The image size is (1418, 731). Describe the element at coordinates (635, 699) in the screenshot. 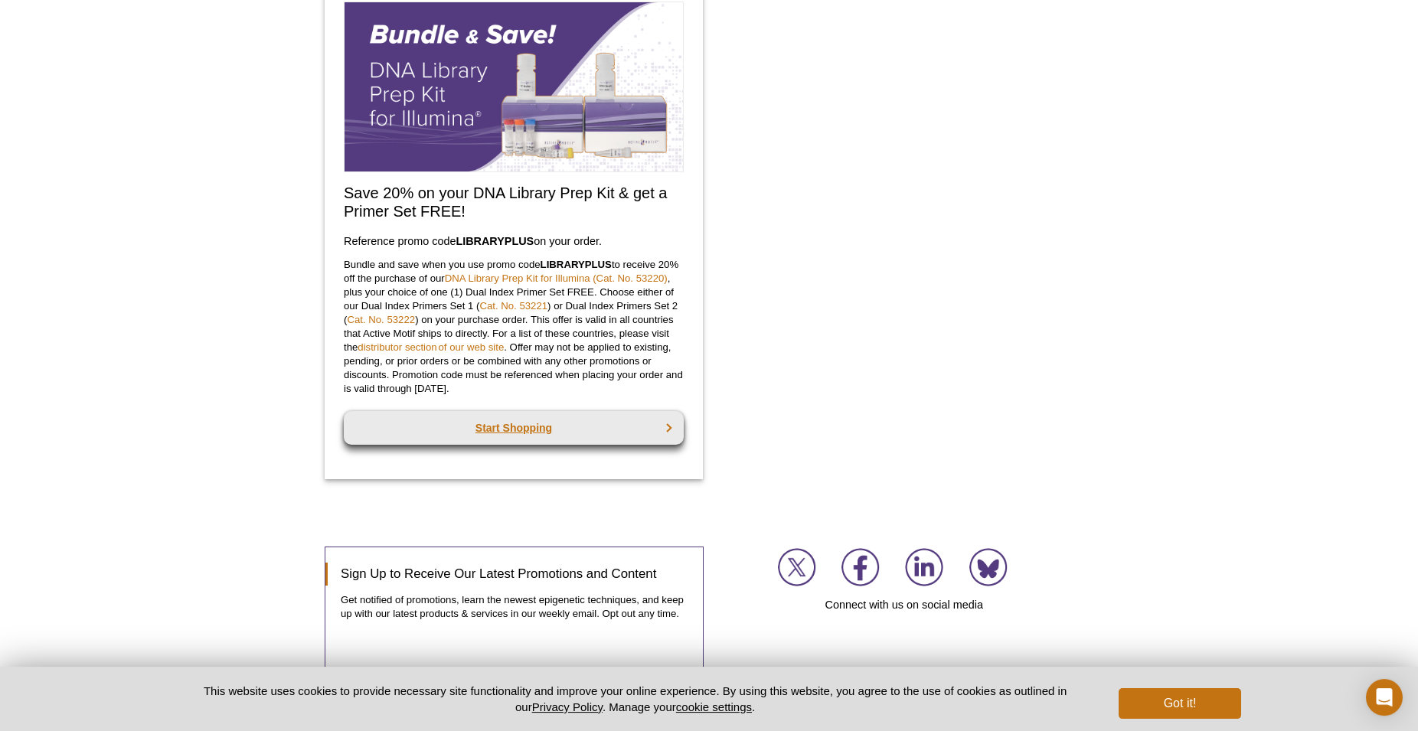

I see `p: This website uses cookies to provide necessary site functionality and improve your online experie...` at that location.